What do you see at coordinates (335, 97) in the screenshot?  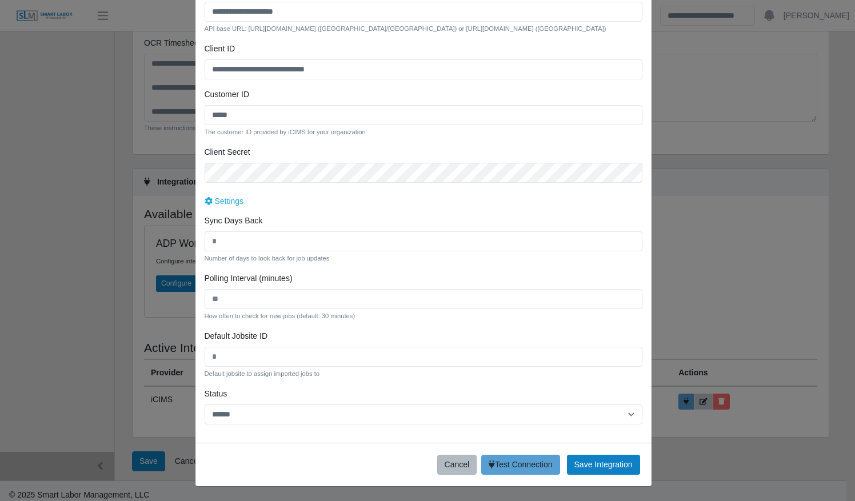 I see `body: Rich Text Area. Press ALT-0 for help.` at bounding box center [335, 97].